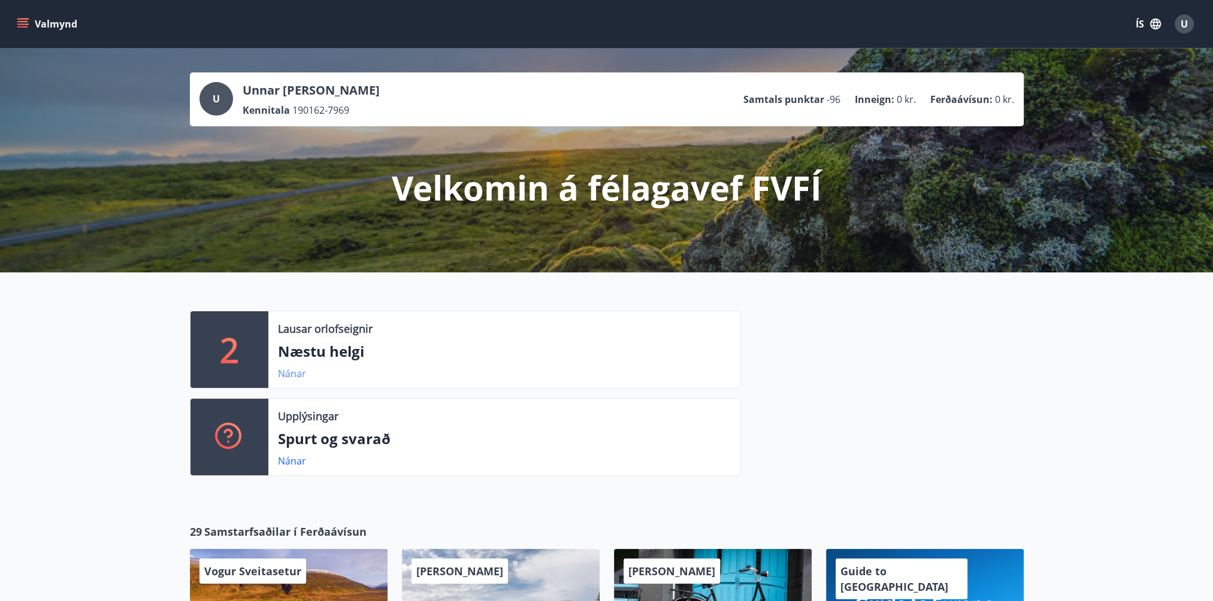 This screenshot has height=601, width=1213. What do you see at coordinates (504, 439) in the screenshot?
I see `p: Spurt og svarað` at bounding box center [504, 439].